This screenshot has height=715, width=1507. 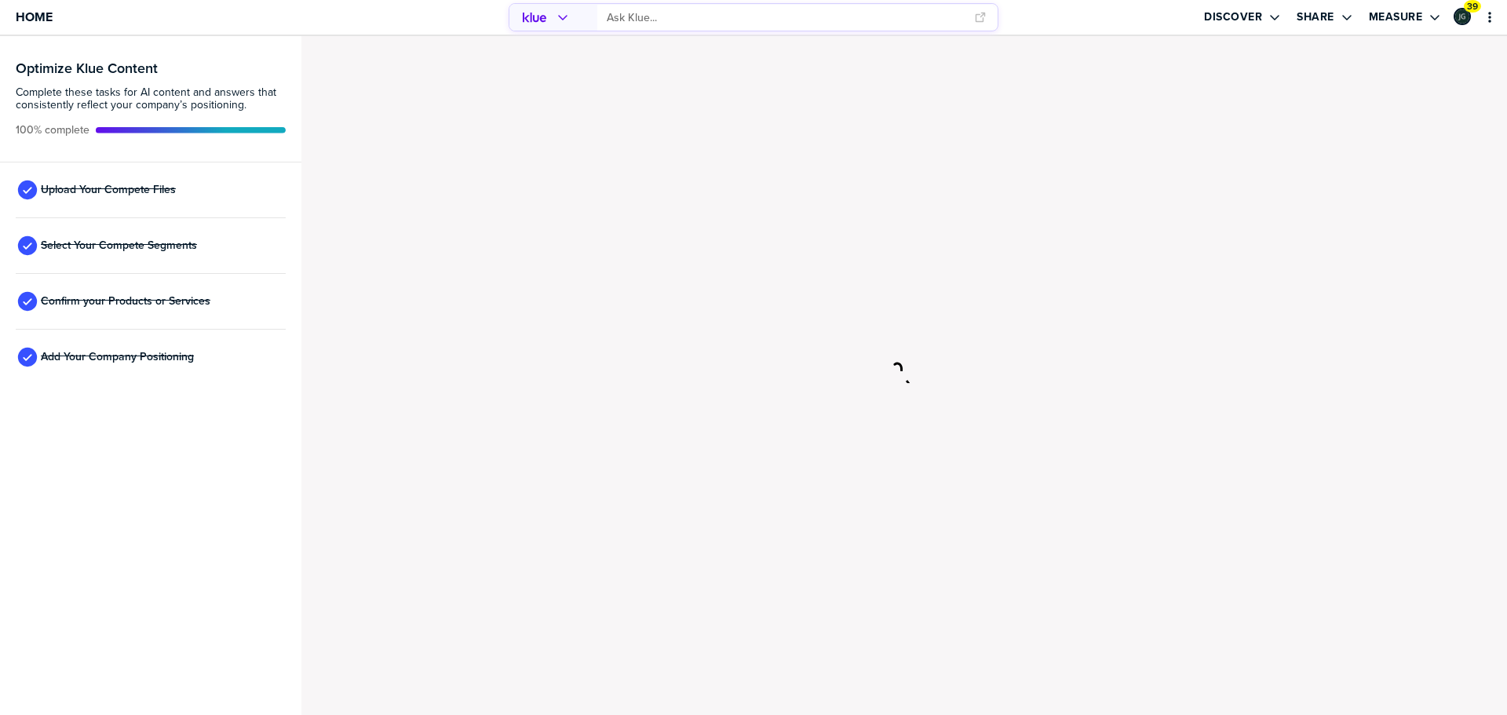 I want to click on div: Jordan Glenn, so click(x=1463, y=16).